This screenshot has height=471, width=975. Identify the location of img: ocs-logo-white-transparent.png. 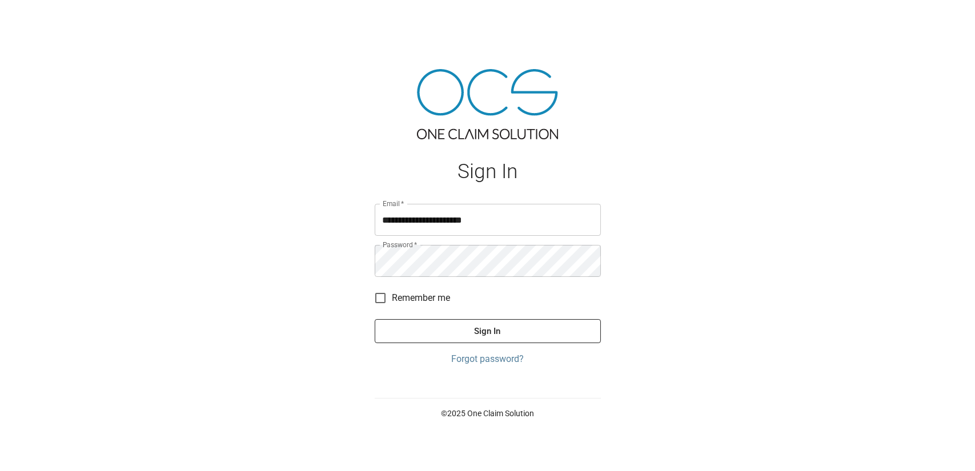
(37, 18).